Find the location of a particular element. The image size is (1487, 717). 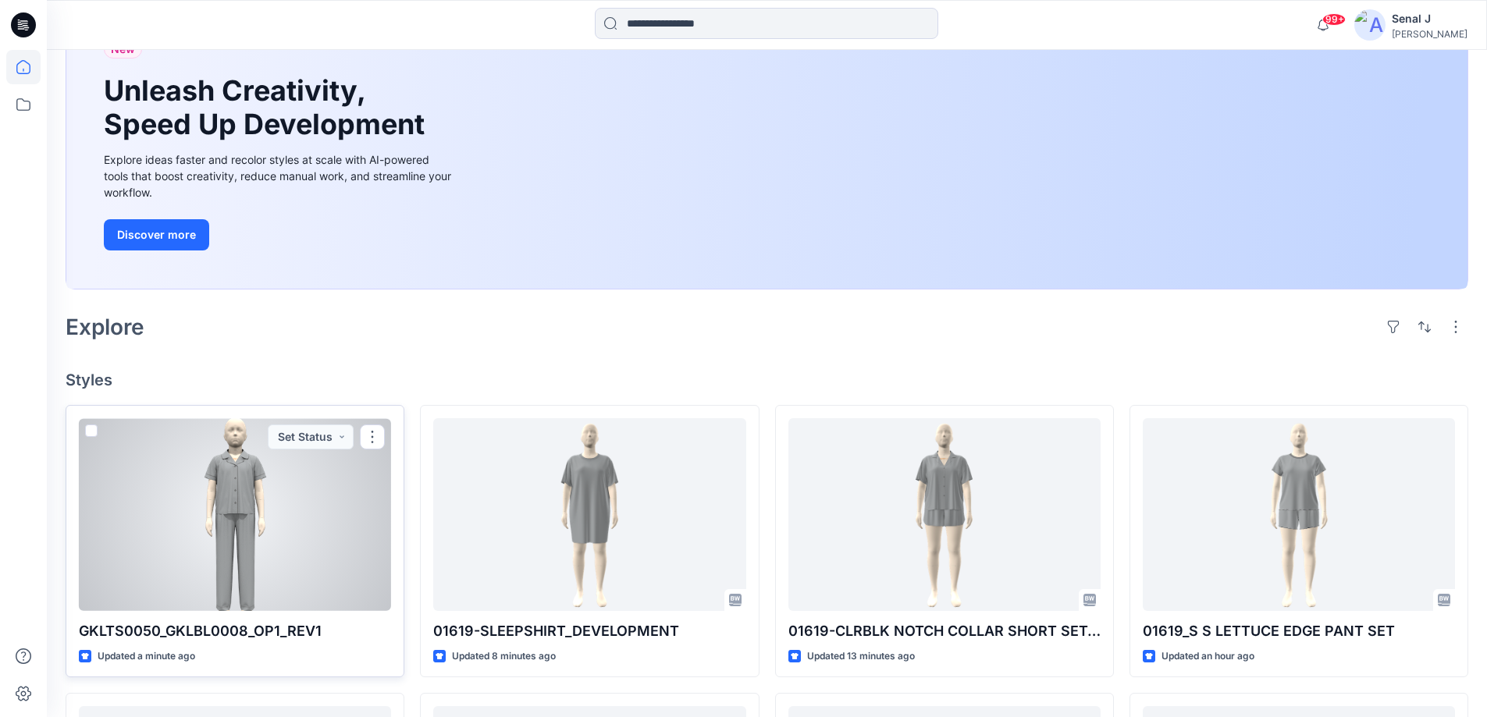

button: Discover more is located at coordinates (156, 235).